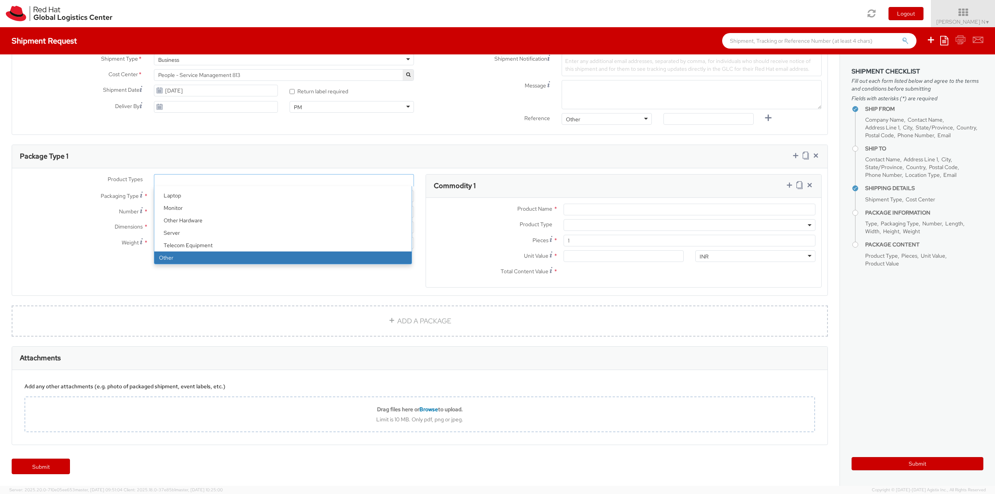 This screenshot has height=494, width=995. I want to click on span: Product Name, so click(535, 209).